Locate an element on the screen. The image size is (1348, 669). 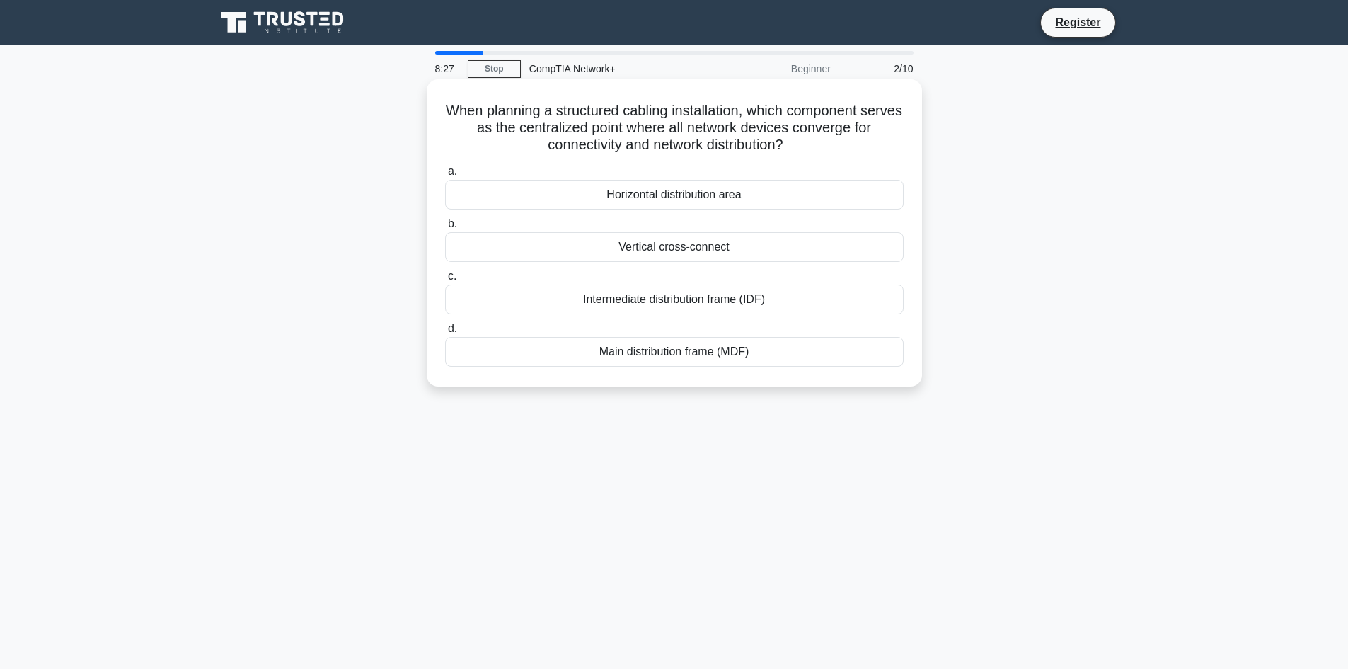
h5: When planning a structured cabling installation, which component serves as the centralized point ... is located at coordinates (674, 128).